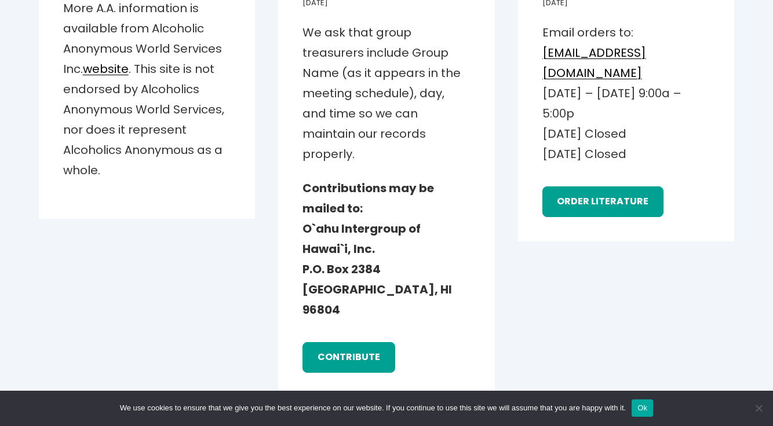  What do you see at coordinates (758, 408) in the screenshot?
I see `span: No` at bounding box center [758, 408].